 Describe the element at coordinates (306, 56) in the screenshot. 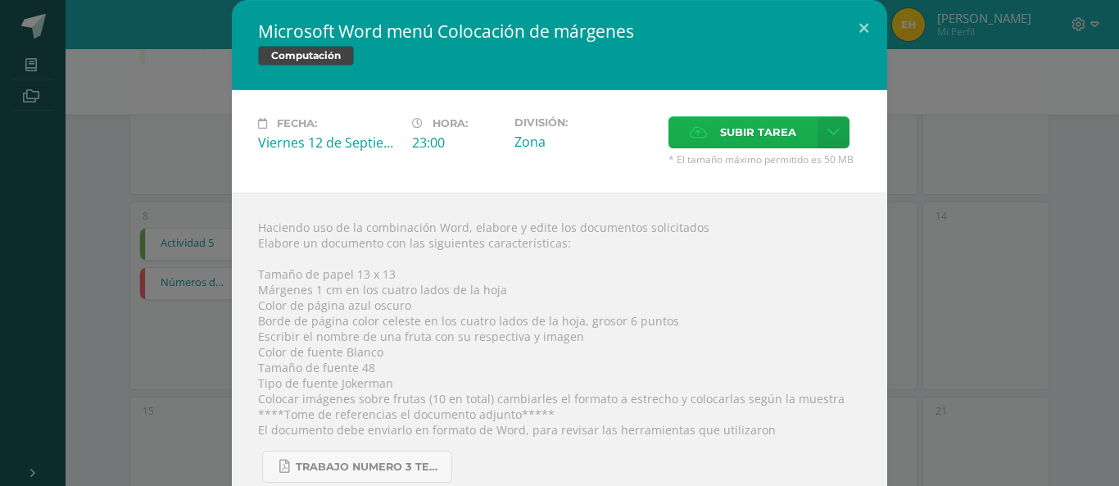

I see `span: Computación` at that location.